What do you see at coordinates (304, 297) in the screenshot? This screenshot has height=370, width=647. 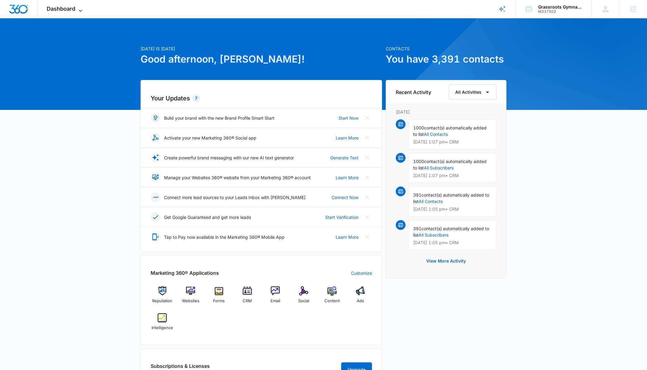 I see `a: Social` at bounding box center [304, 297].